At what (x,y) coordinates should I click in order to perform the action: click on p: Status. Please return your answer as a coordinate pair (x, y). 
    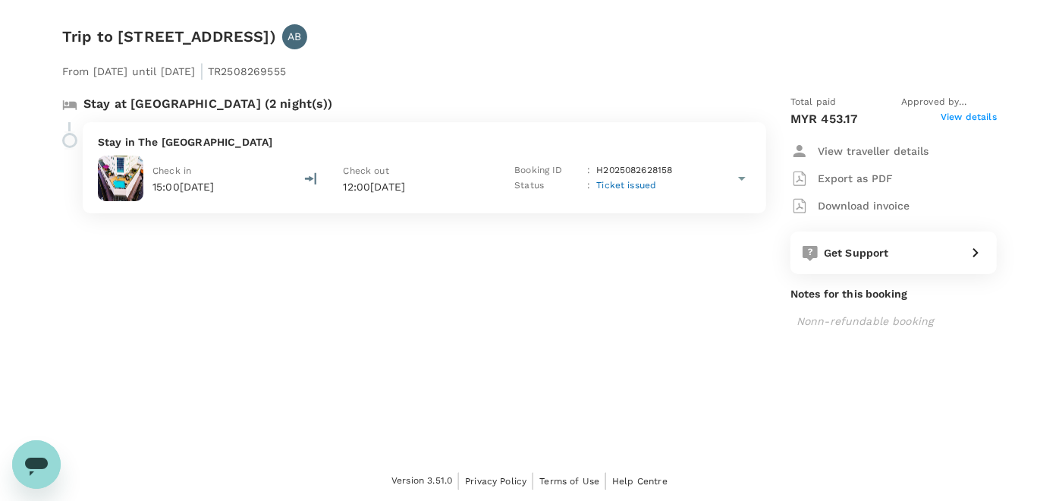
    Looking at the image, I should click on (548, 186).